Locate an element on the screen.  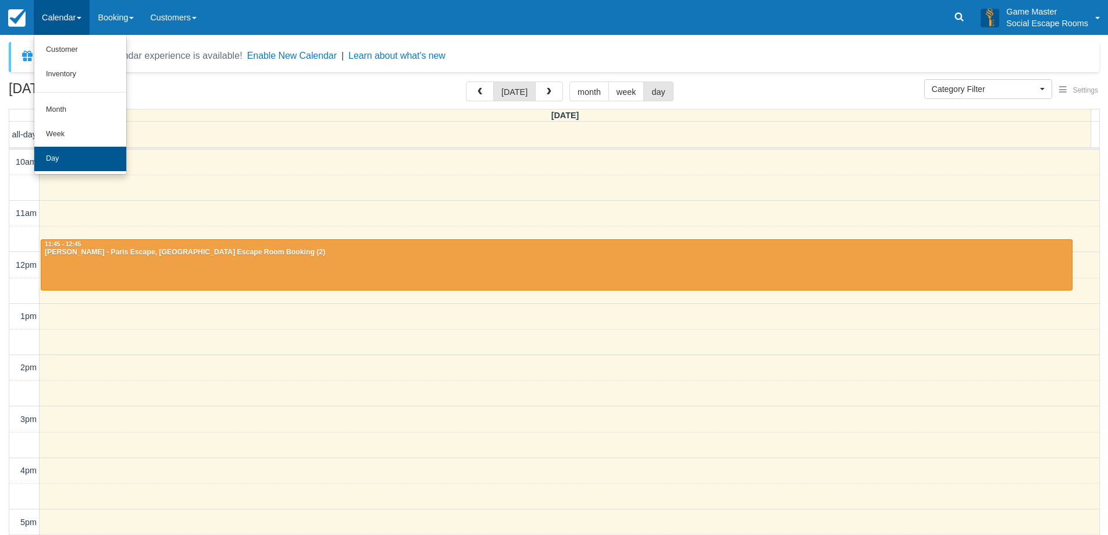
button: Enable New Calendar is located at coordinates (292, 56).